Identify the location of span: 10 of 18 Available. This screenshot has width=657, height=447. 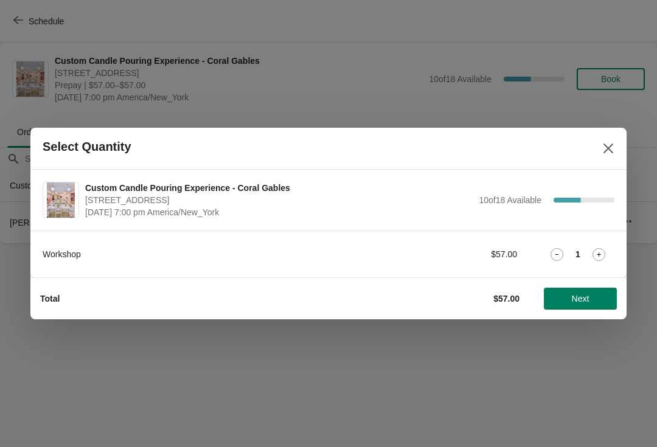
(510, 200).